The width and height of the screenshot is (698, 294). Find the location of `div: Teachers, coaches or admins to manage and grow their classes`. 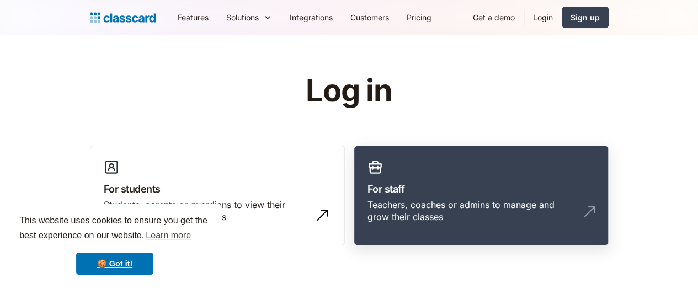

div: Teachers, coaches or admins to manage and grow their classes is located at coordinates (470, 211).